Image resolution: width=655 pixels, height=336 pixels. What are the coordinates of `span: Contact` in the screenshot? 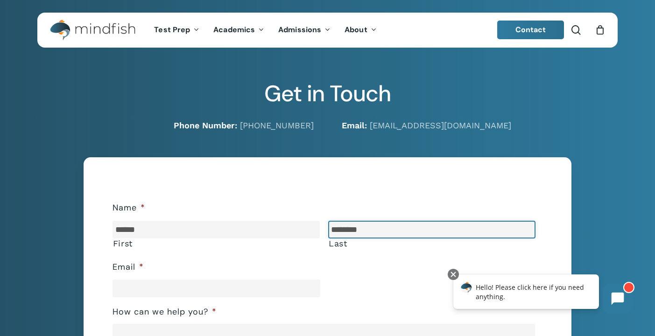 It's located at (530, 29).